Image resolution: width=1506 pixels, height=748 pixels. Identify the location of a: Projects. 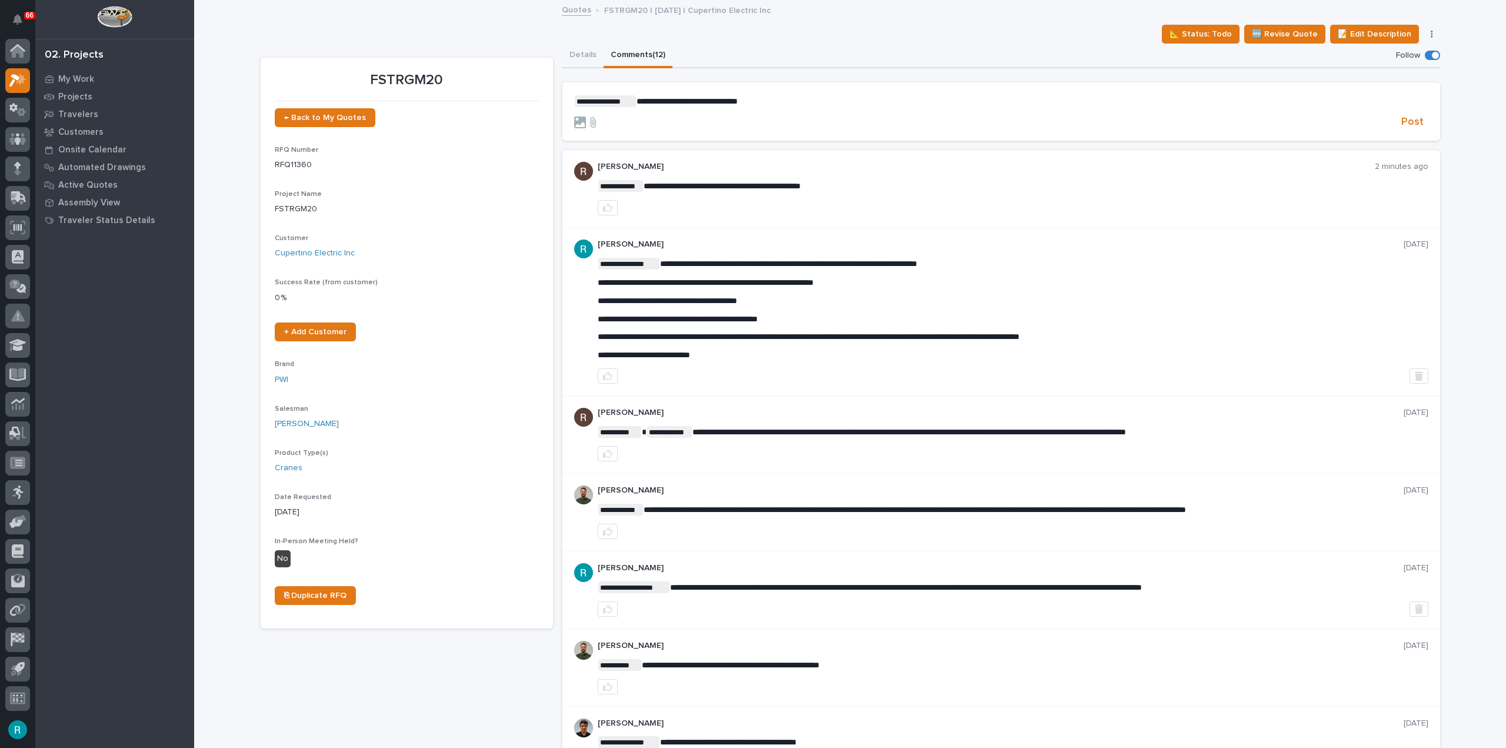
(115, 96).